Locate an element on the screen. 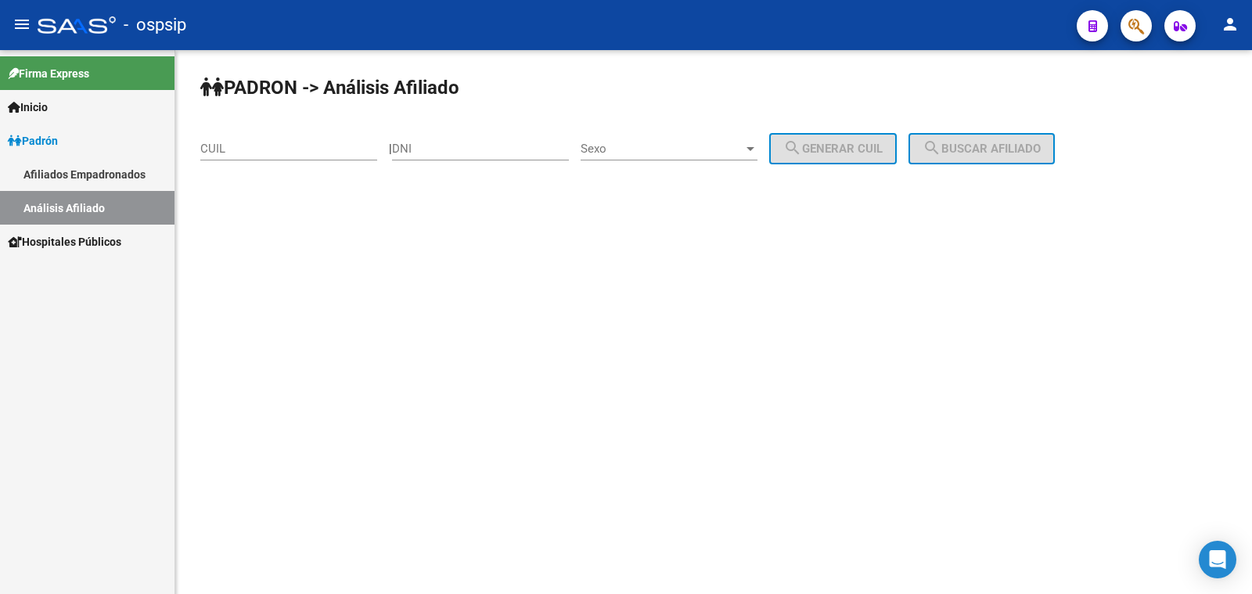 Image resolution: width=1252 pixels, height=594 pixels. strong: PADRON -> Análisis Afiliado is located at coordinates (329, 88).